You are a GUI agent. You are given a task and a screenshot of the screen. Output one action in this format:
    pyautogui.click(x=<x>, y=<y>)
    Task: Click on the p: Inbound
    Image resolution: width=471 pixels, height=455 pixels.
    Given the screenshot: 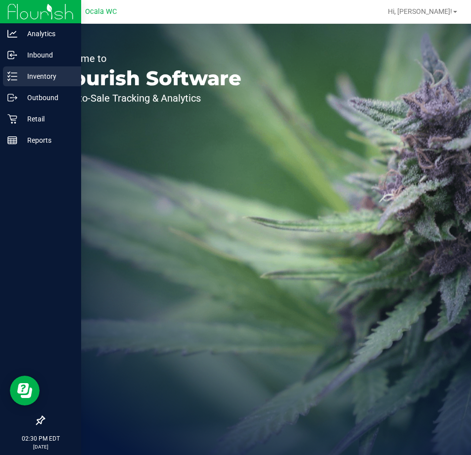 What is the action you would take?
    pyautogui.click(x=47, y=55)
    